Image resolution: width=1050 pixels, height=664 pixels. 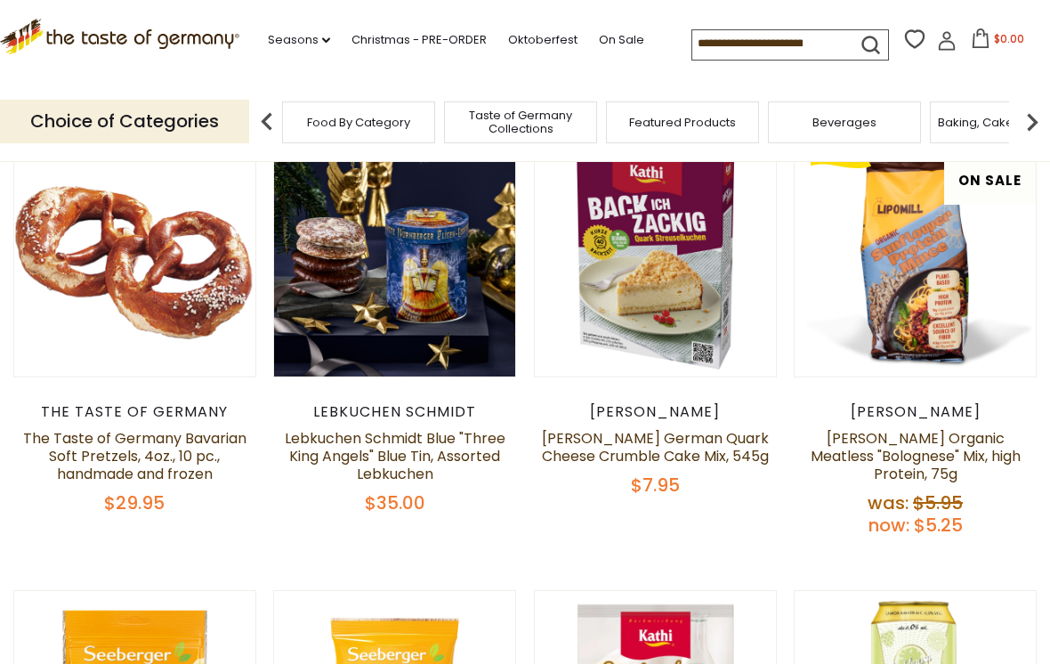 What do you see at coordinates (520, 122) in the screenshot?
I see `a: Taste of Germany Collections` at bounding box center [520, 122].